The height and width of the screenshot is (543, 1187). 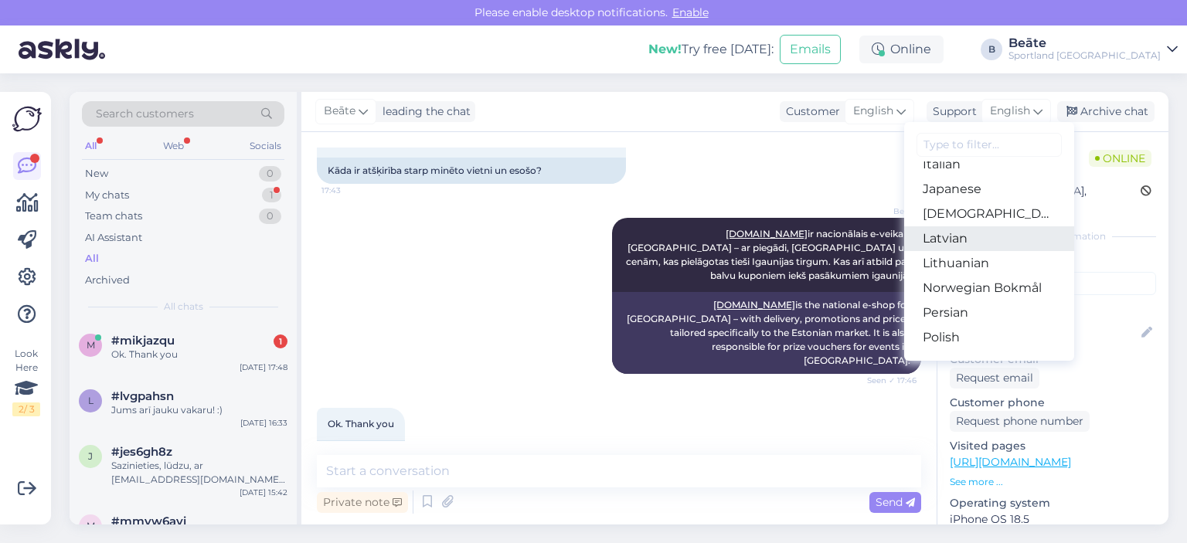 I want to click on p: Customer phone, so click(x=1053, y=403).